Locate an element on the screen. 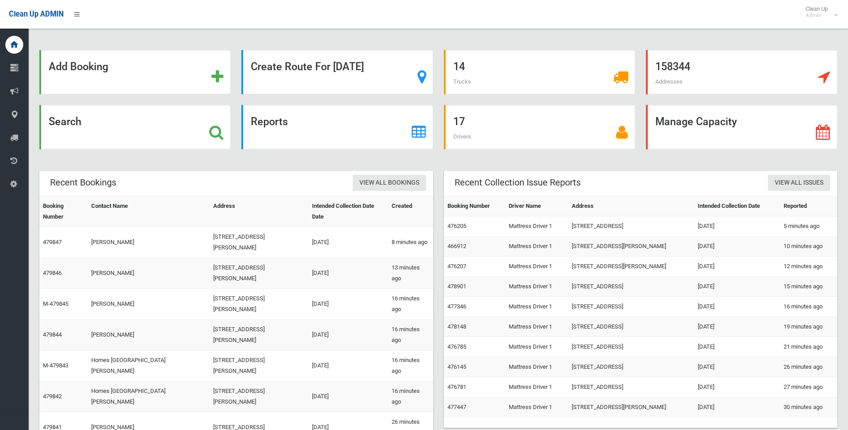  a: Add Booking is located at coordinates (135, 72).